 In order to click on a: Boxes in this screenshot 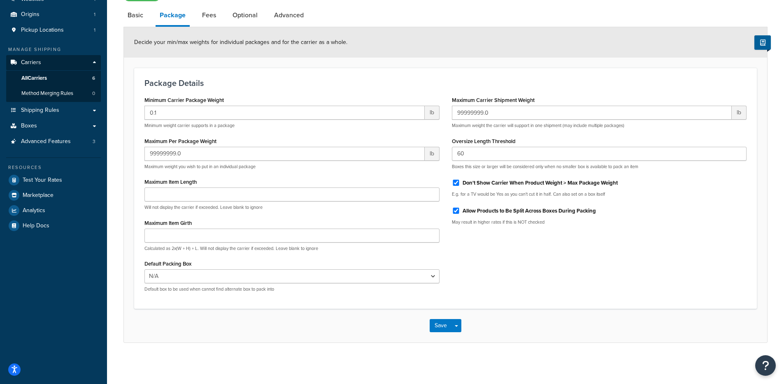, I will do `click(53, 126)`.